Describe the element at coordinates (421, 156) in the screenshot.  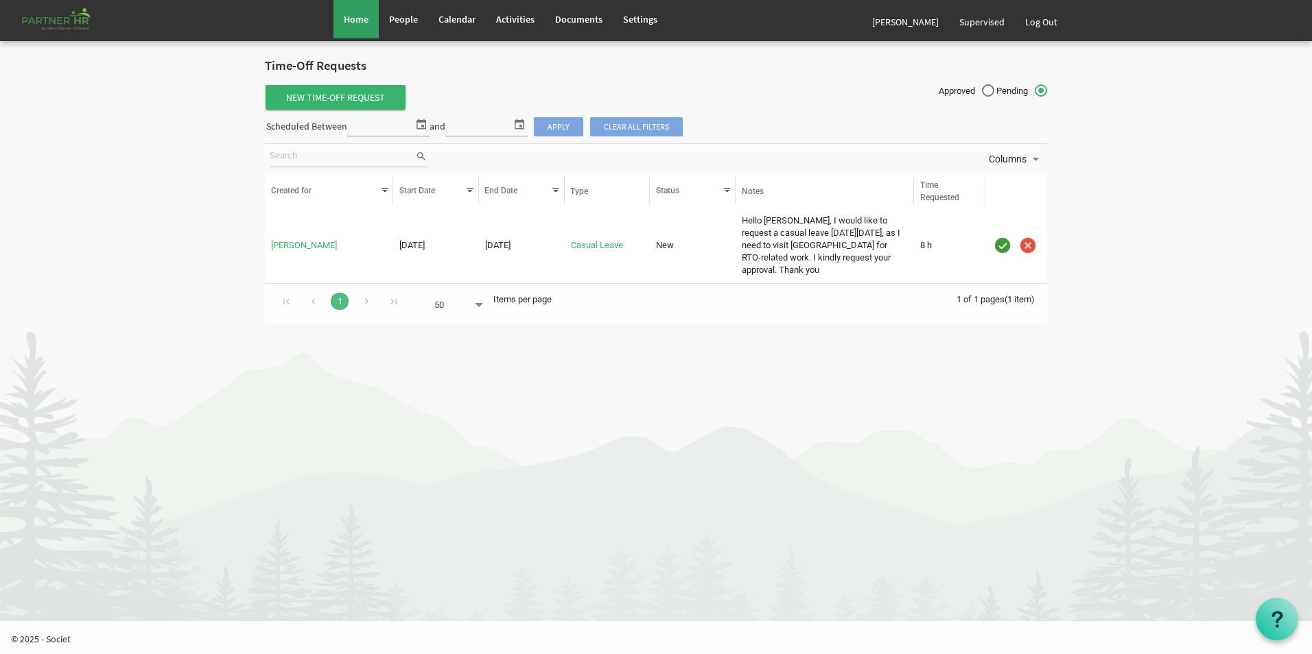
I see `span: search` at that location.